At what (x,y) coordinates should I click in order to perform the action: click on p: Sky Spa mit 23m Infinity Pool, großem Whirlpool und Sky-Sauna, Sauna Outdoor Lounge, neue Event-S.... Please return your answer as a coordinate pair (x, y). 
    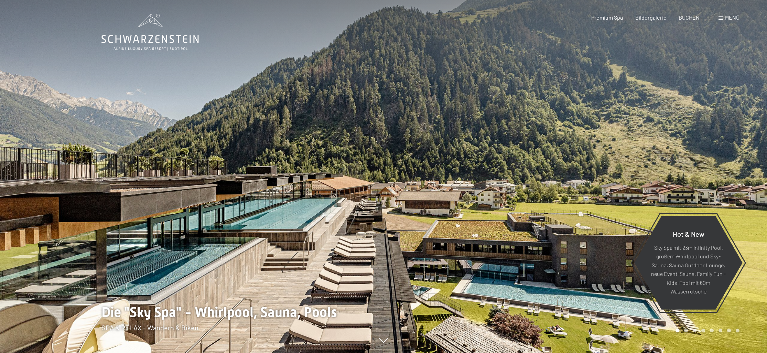
    Looking at the image, I should click on (688, 269).